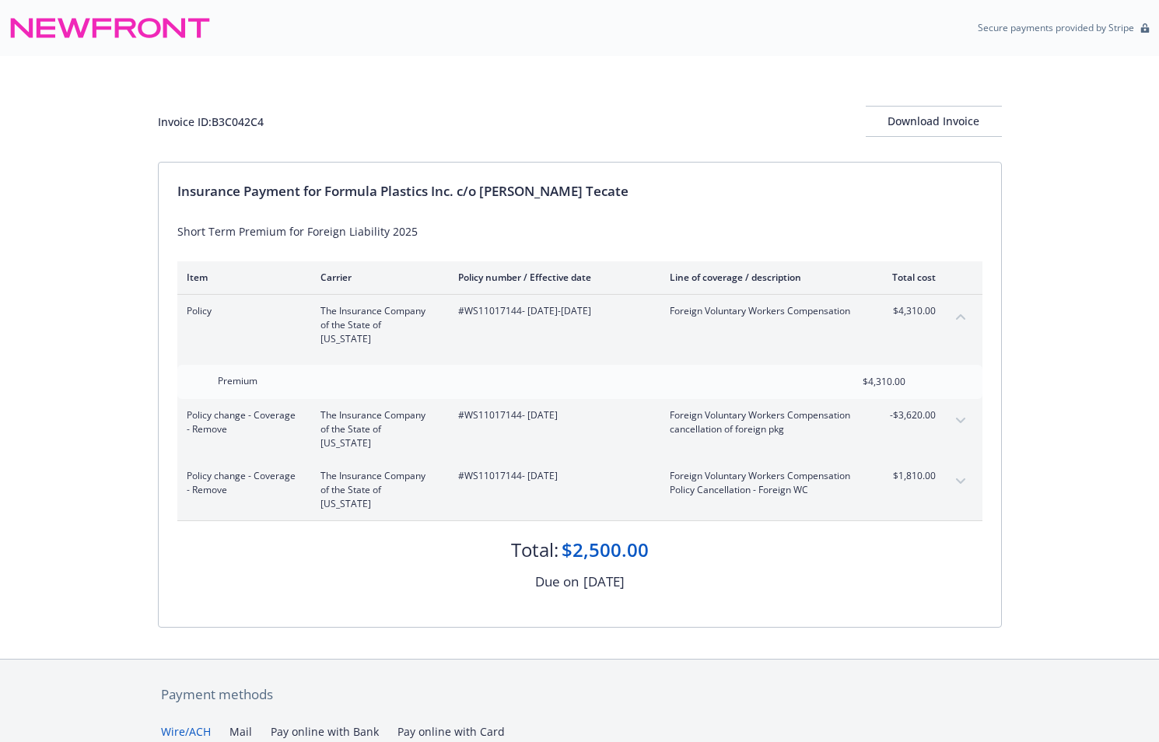  What do you see at coordinates (241, 311) in the screenshot?
I see `span: Policy` at bounding box center [241, 311].